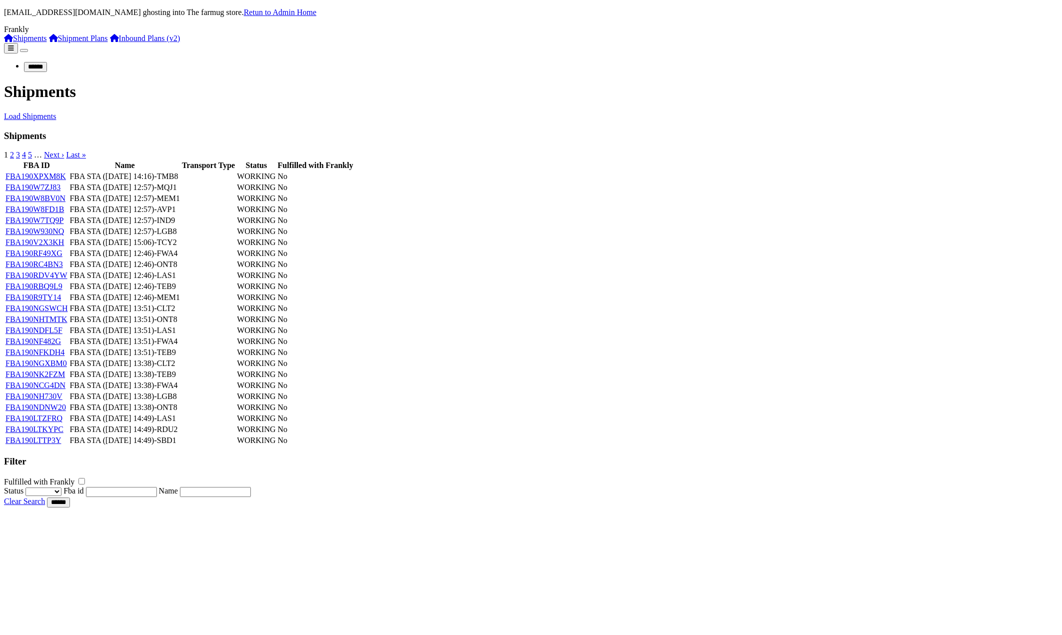 This screenshot has width=1062, height=635. Describe the element at coordinates (36, 308) in the screenshot. I see `a: FBA190NGSWCH` at that location.